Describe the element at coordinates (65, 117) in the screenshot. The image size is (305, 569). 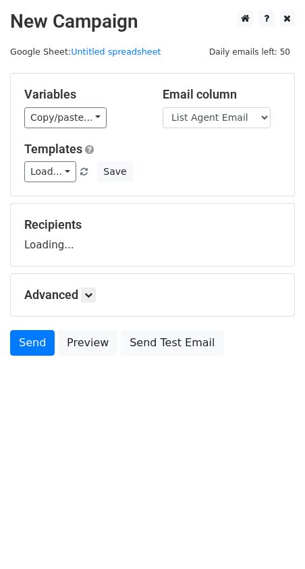
I see `a: Copy/paste...` at that location.